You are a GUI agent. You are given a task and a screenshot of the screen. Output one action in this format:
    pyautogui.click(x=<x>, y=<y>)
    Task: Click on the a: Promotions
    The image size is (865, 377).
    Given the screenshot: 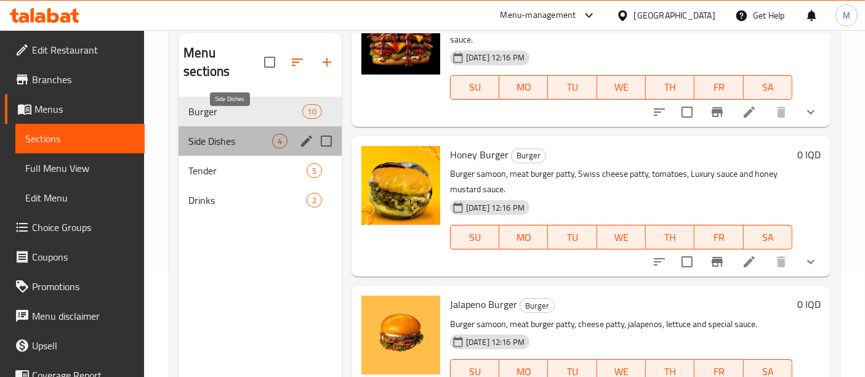 What is the action you would take?
    pyautogui.click(x=74, y=286)
    